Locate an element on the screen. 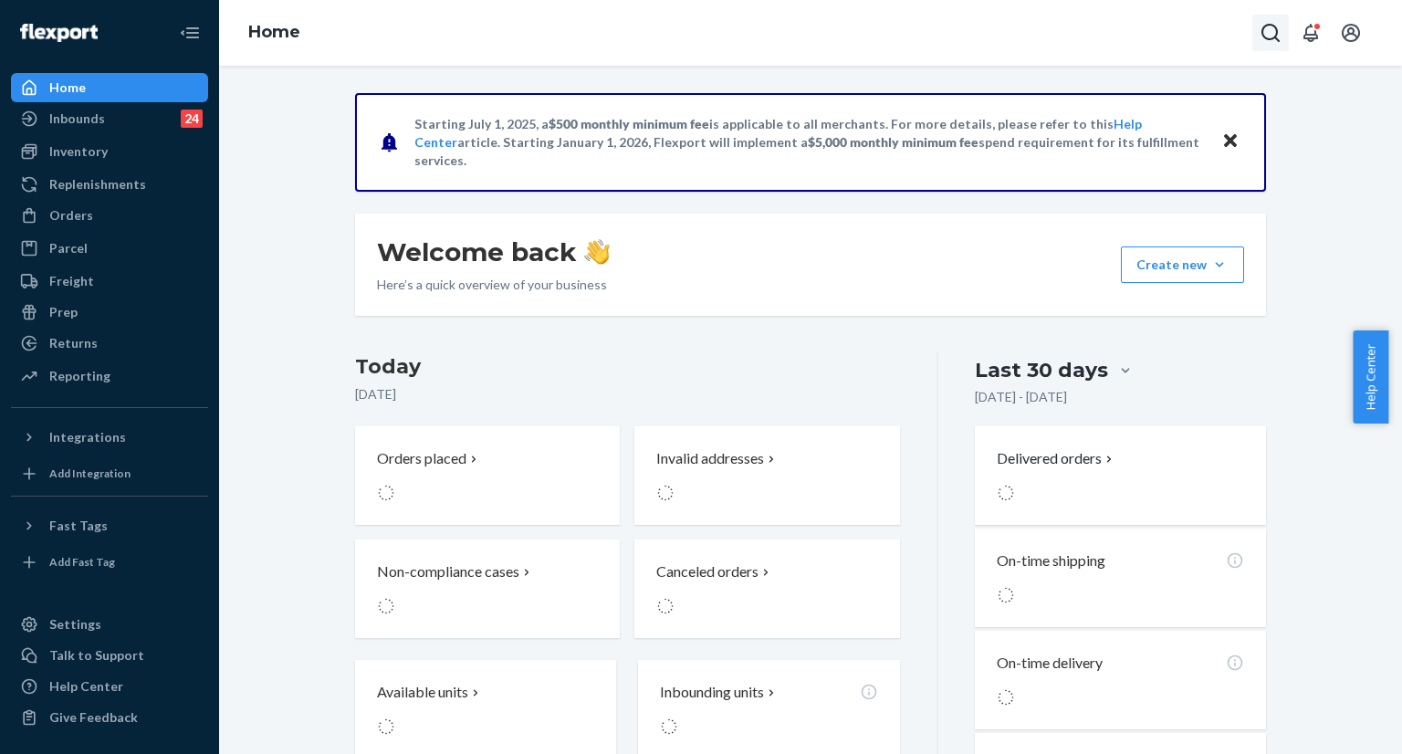 The height and width of the screenshot is (754, 1402). a: Settings is located at coordinates (110, 624).